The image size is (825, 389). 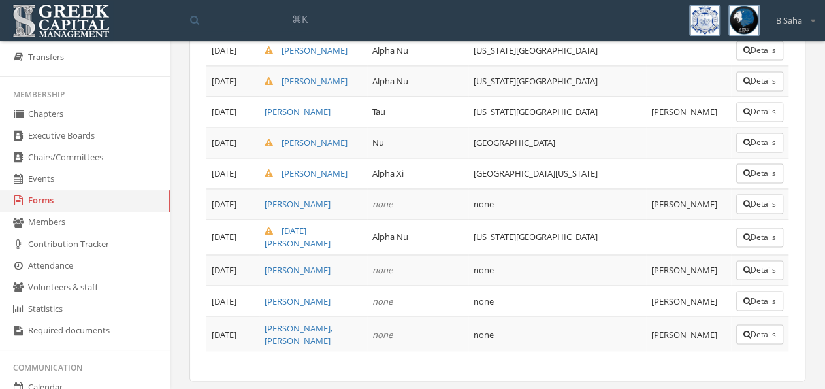 What do you see at coordinates (418, 112) in the screenshot?
I see `td: Tau` at bounding box center [418, 112].